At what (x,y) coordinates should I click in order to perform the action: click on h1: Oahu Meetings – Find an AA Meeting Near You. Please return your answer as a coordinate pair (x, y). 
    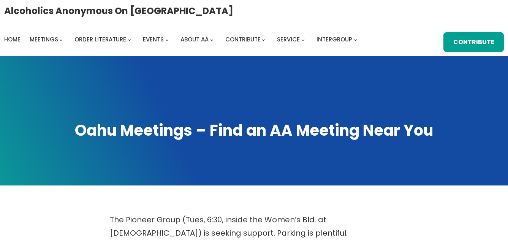
    Looking at the image, I should click on (254, 130).